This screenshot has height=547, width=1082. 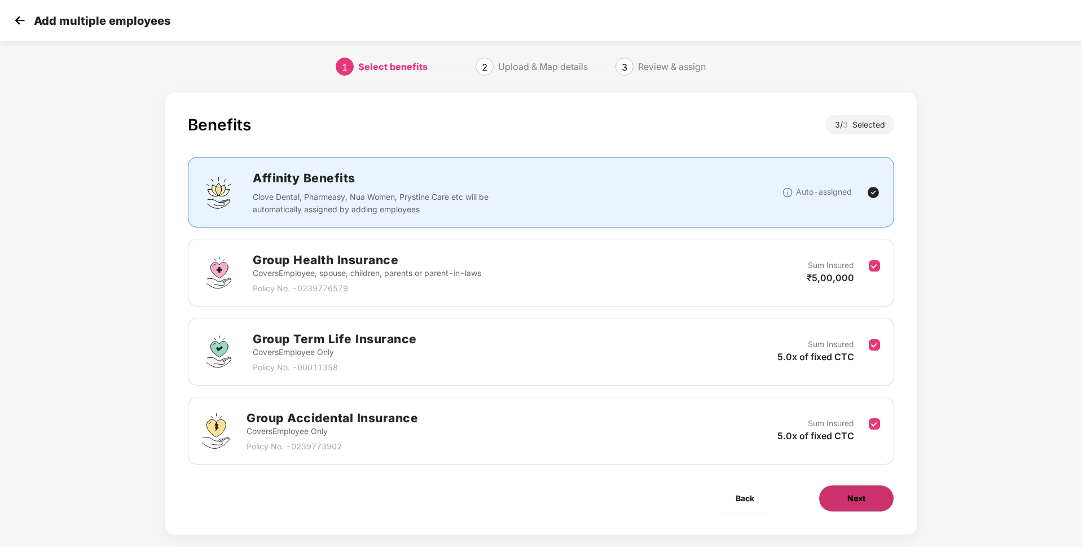 What do you see at coordinates (345, 67) in the screenshot?
I see `span: 1` at bounding box center [345, 67].